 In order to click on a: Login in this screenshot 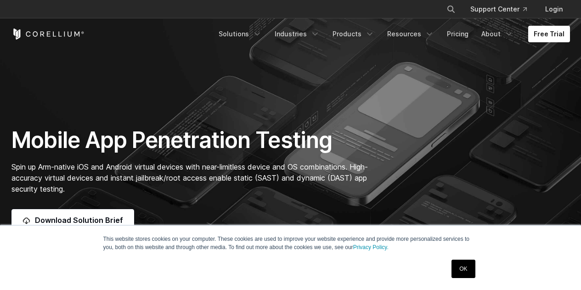, I will do `click(554, 9)`.